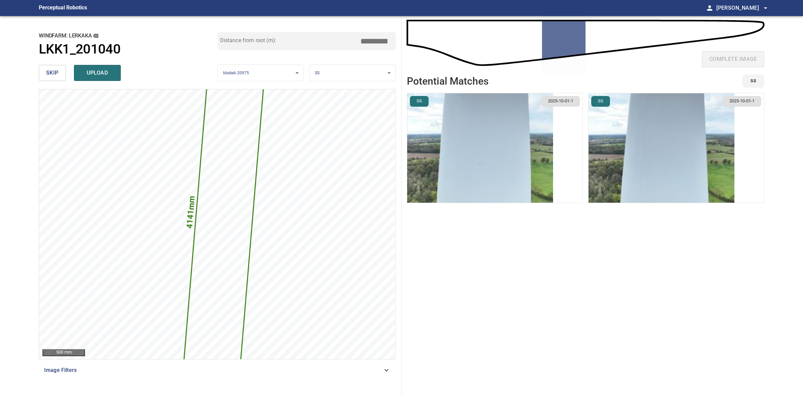 The height and width of the screenshot is (395, 803). What do you see at coordinates (96, 36) in the screenshot?
I see `button: copy message details` at bounding box center [96, 36].